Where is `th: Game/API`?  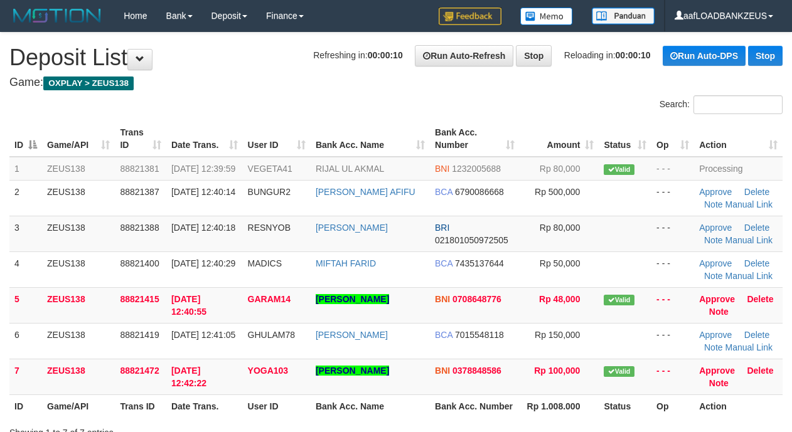
th: Game/API is located at coordinates (78, 406).